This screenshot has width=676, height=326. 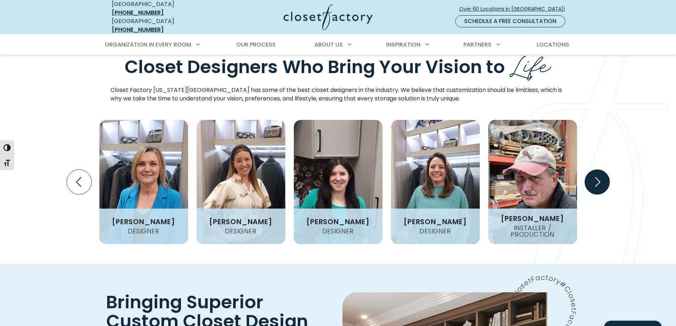 I want to click on span: Locations, so click(x=552, y=44).